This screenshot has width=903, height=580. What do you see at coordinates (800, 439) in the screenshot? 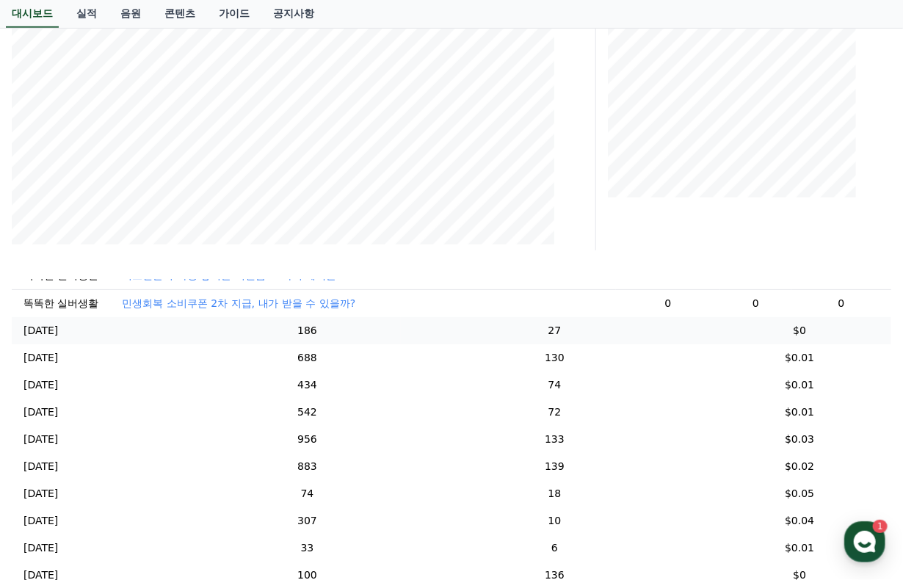
I see `td: $0.03` at bounding box center [800, 439].